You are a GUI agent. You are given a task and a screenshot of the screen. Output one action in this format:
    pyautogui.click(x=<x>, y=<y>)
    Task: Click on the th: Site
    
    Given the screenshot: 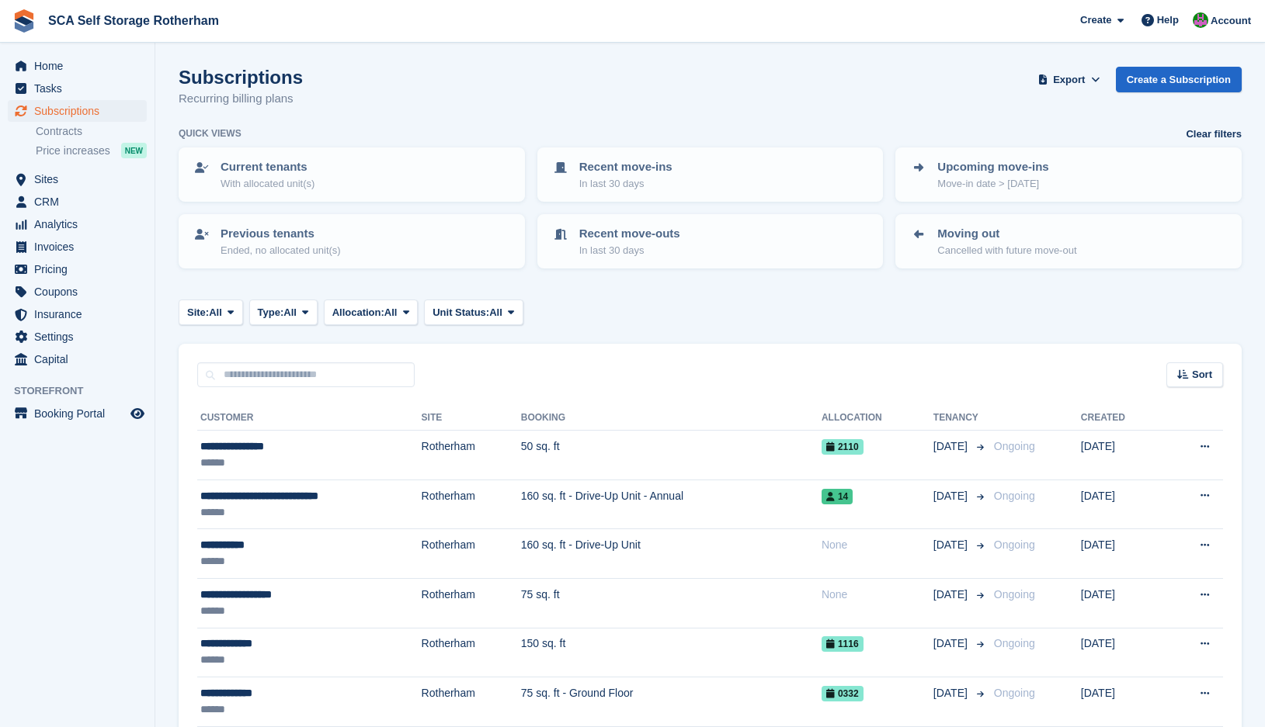 What is the action you would take?
    pyautogui.click(x=471, y=418)
    